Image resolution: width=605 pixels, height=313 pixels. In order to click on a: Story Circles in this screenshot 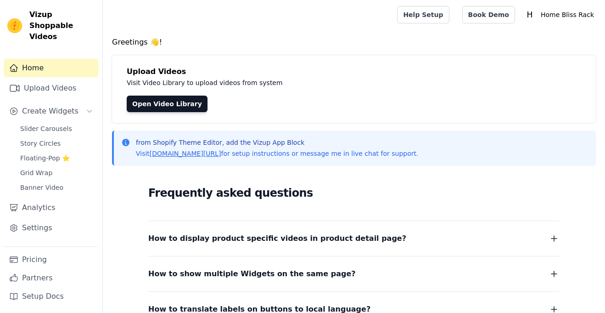, I will do `click(56, 143)`.